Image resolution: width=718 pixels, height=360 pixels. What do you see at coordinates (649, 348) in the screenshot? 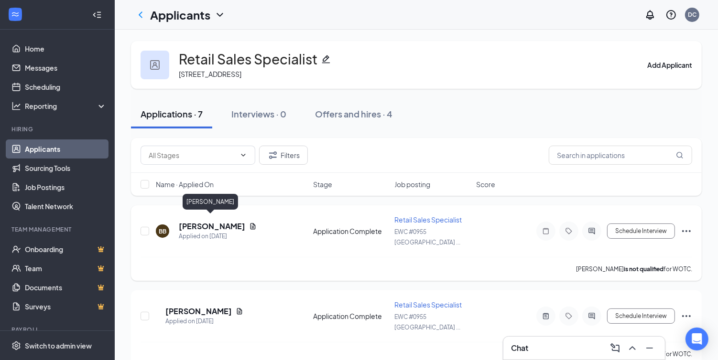
I see `svg: Minimize` at bounding box center [649, 348].